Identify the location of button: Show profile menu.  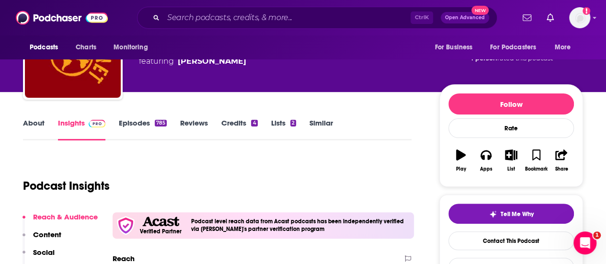
(580, 18).